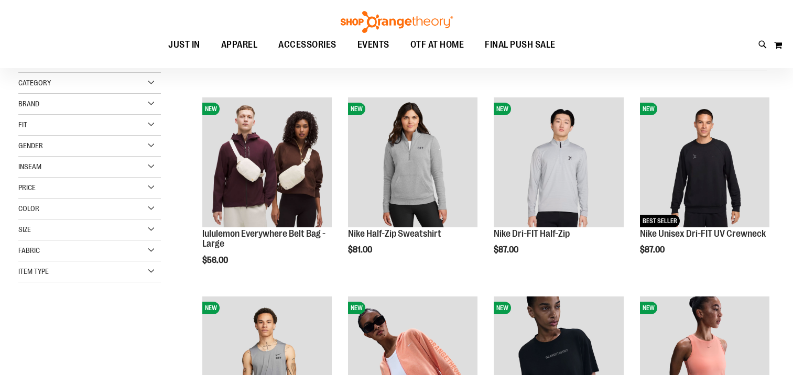 The height and width of the screenshot is (375, 793). Describe the element at coordinates (437, 45) in the screenshot. I see `a: OTF AT HOME` at that location.